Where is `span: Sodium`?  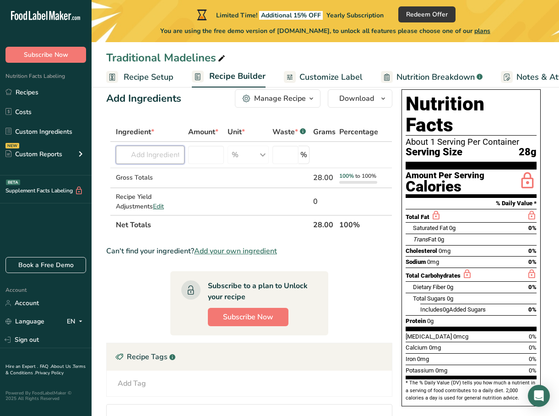 span: Sodium is located at coordinates (416, 261).